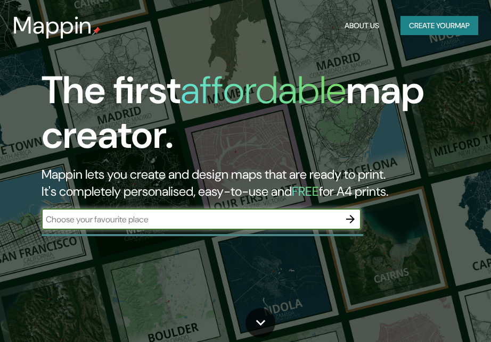 The width and height of the screenshot is (491, 342). What do you see at coordinates (96, 31) in the screenshot?
I see `img: mappin-pin` at bounding box center [96, 31].